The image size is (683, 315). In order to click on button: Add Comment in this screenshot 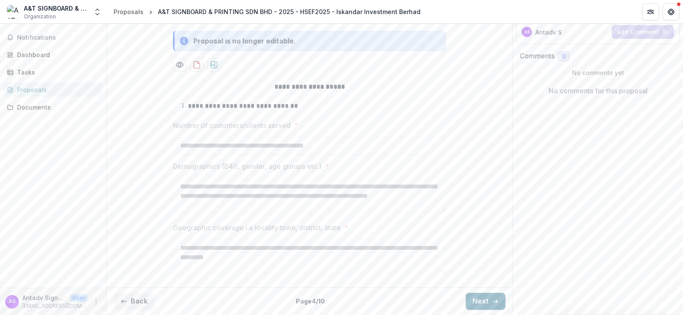, I will do `click(643, 32)`.